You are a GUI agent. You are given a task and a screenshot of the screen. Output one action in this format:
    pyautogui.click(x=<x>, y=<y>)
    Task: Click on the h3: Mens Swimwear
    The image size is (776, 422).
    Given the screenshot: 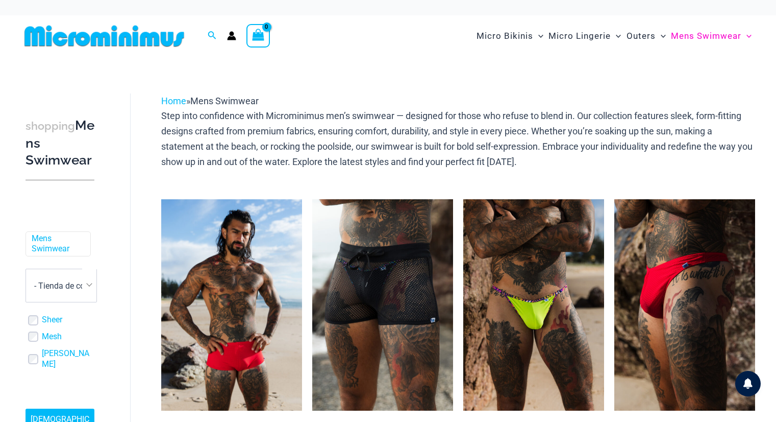 What is the action you would take?
    pyautogui.click(x=60, y=143)
    